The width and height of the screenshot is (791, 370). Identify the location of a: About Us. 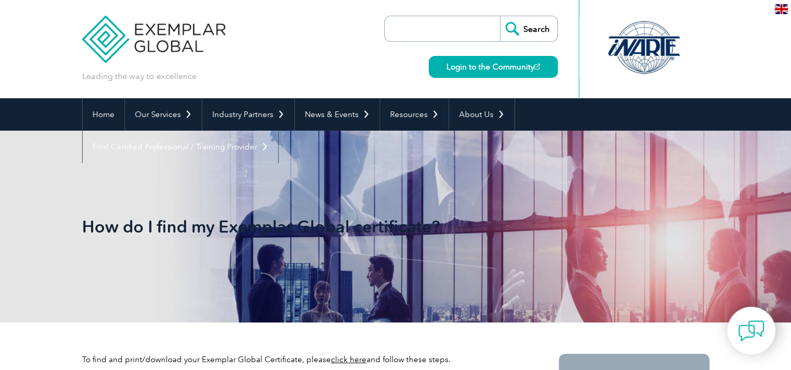
(481, 114).